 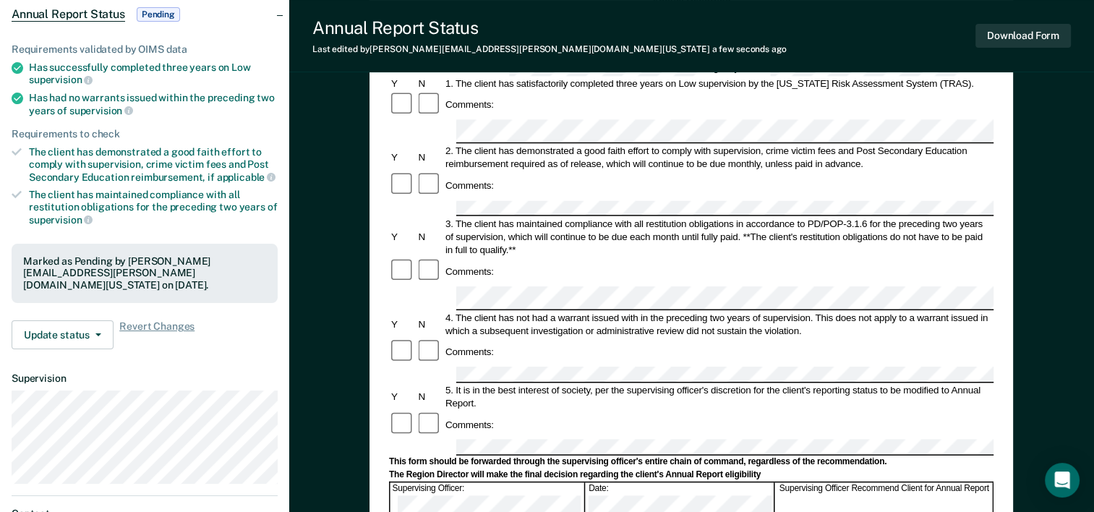 I want to click on div: Requirements to check, so click(x=145, y=134).